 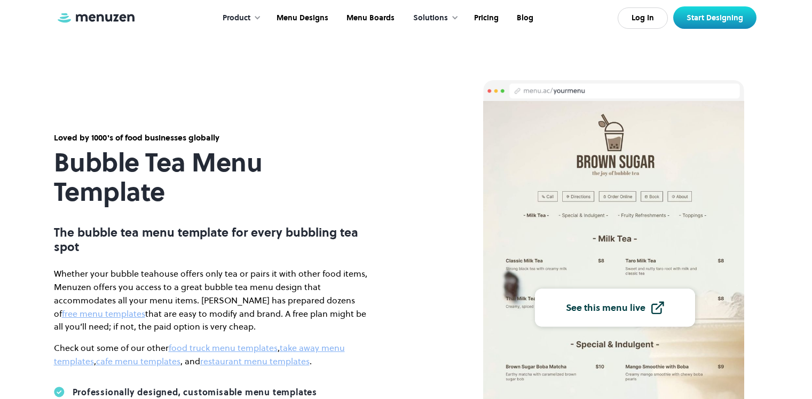 What do you see at coordinates (214, 239) in the screenshot?
I see `p: The bubble tea menu template for every bubbling tea spot` at bounding box center [214, 239].